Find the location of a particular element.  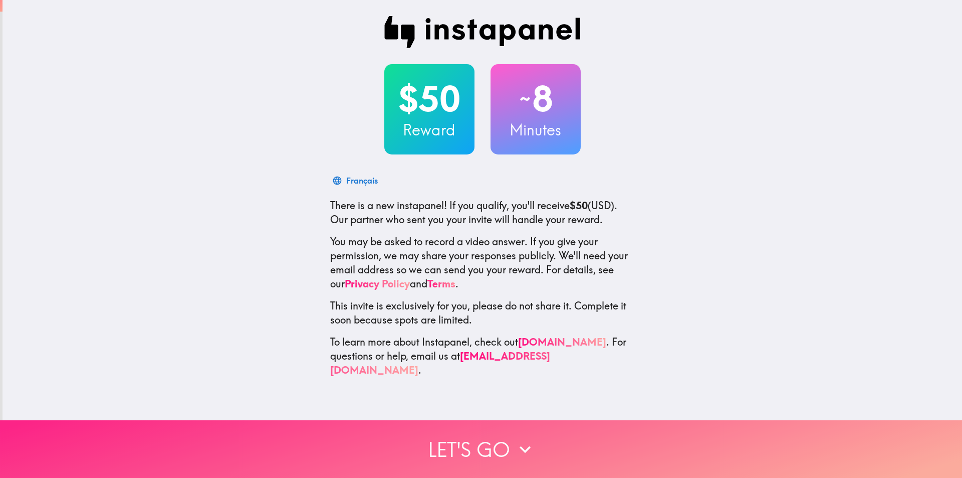

h2: $50 is located at coordinates (429, 99).